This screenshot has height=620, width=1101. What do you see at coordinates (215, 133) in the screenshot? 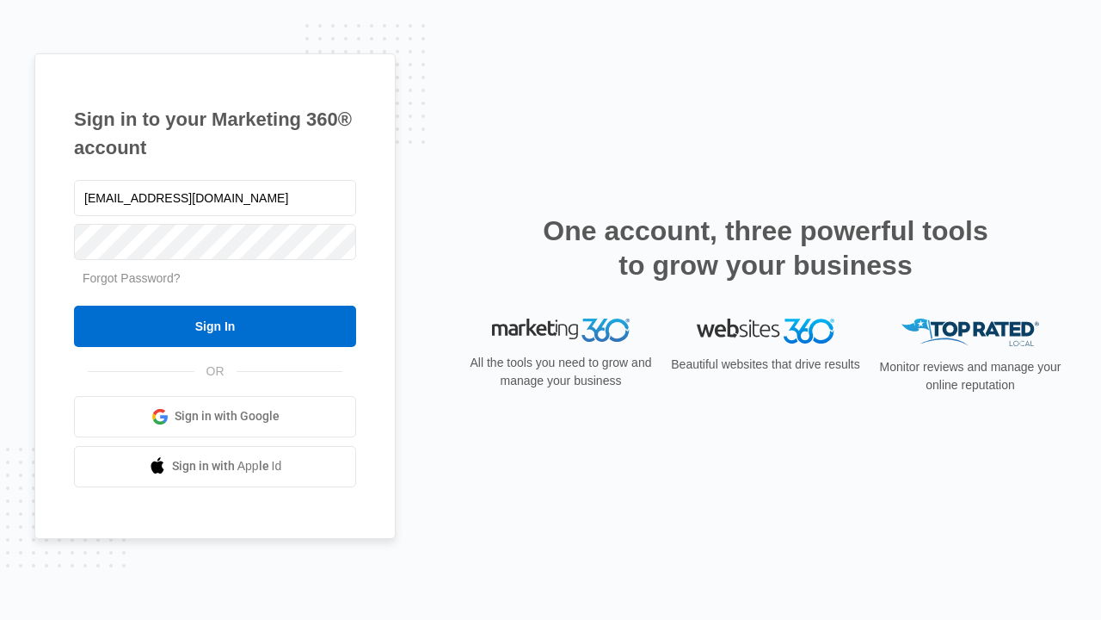
I see `h1: Sign in to your Marketing 360® account` at bounding box center [215, 133].